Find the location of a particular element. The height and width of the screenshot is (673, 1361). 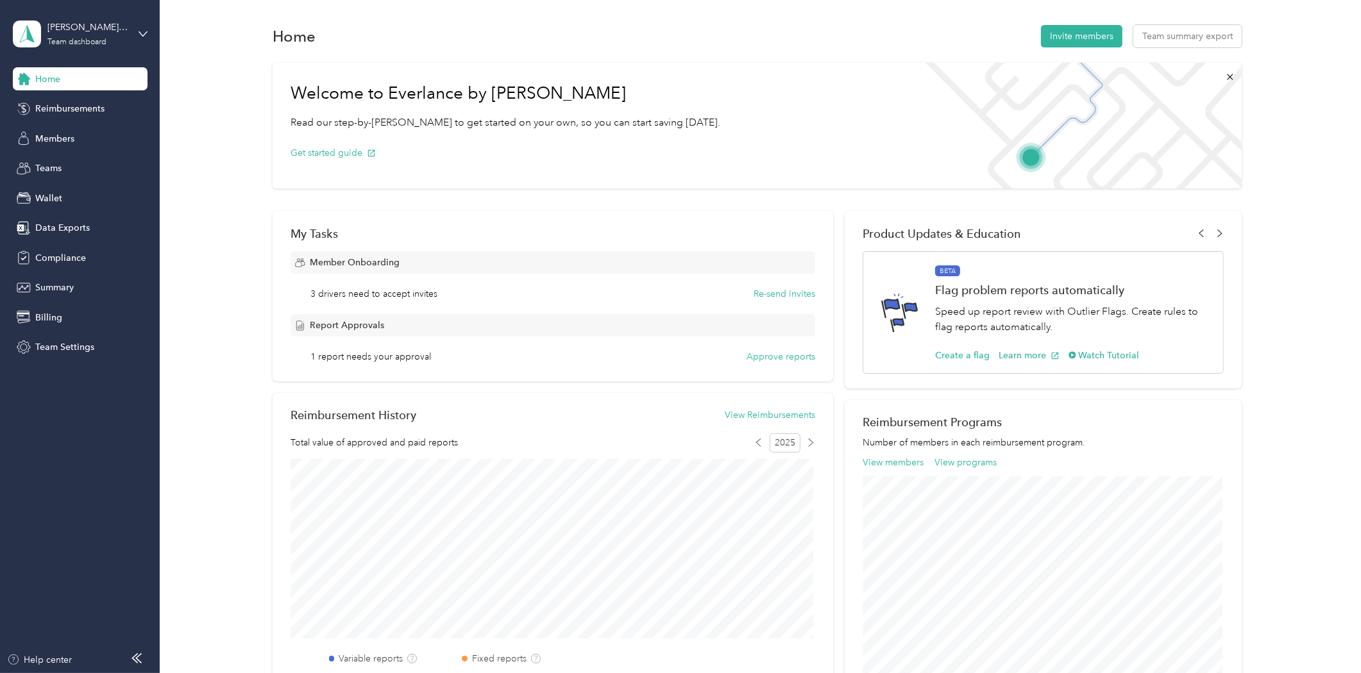

button: View members is located at coordinates (893, 462).